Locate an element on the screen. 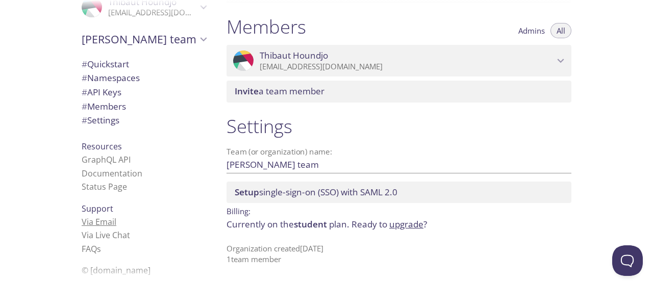 This screenshot has height=281, width=653. button: Admins is located at coordinates (532, 31).